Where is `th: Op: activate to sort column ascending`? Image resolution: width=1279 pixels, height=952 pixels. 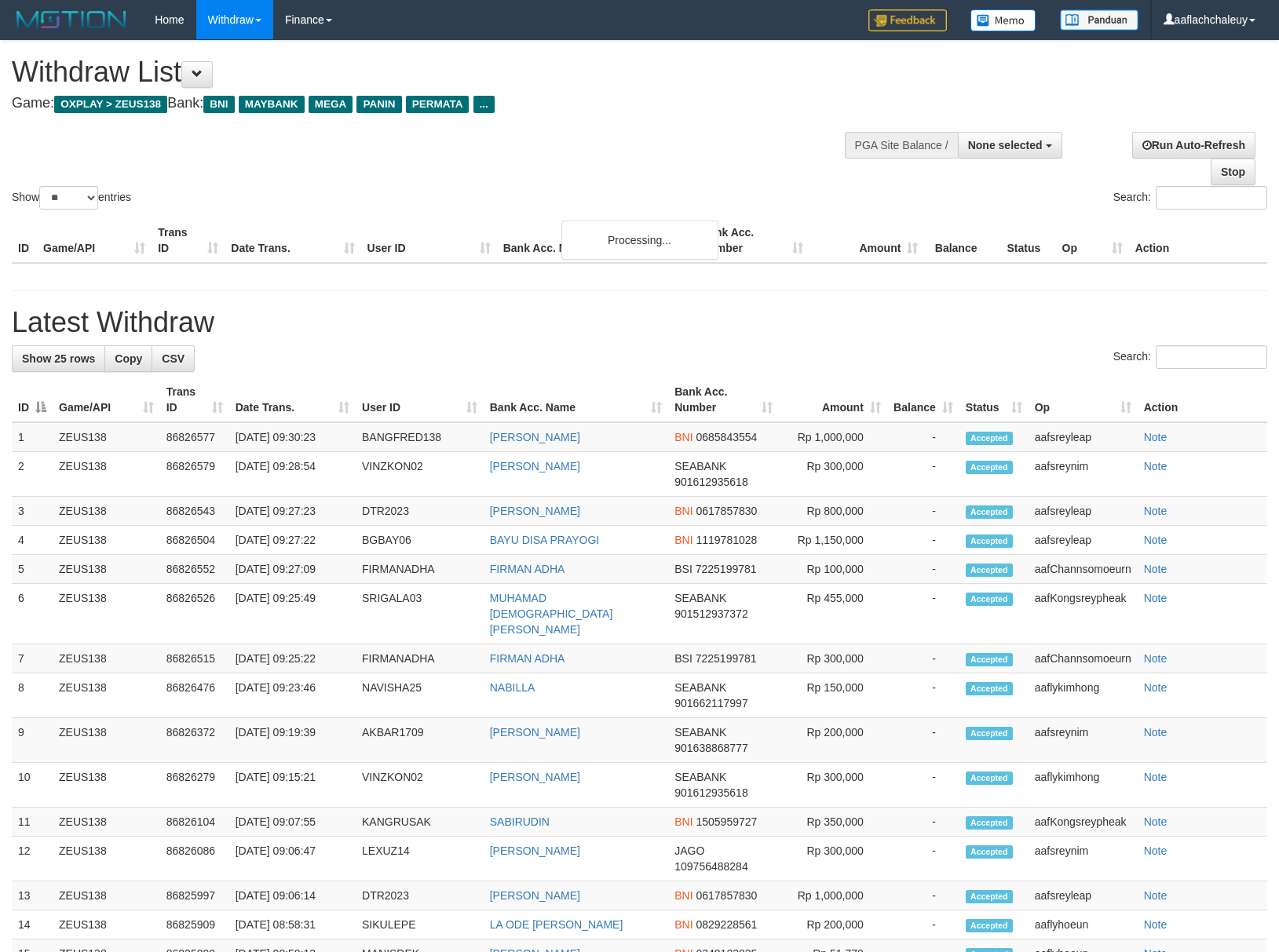
th: Op: activate to sort column ascending is located at coordinates (1083, 400).